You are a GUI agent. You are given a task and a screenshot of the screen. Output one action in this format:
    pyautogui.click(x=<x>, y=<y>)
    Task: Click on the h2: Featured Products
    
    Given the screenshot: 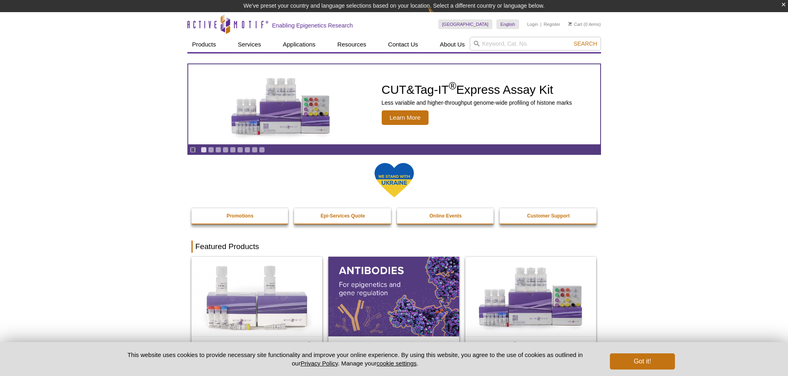 What is the action you would take?
    pyautogui.click(x=394, y=246)
    